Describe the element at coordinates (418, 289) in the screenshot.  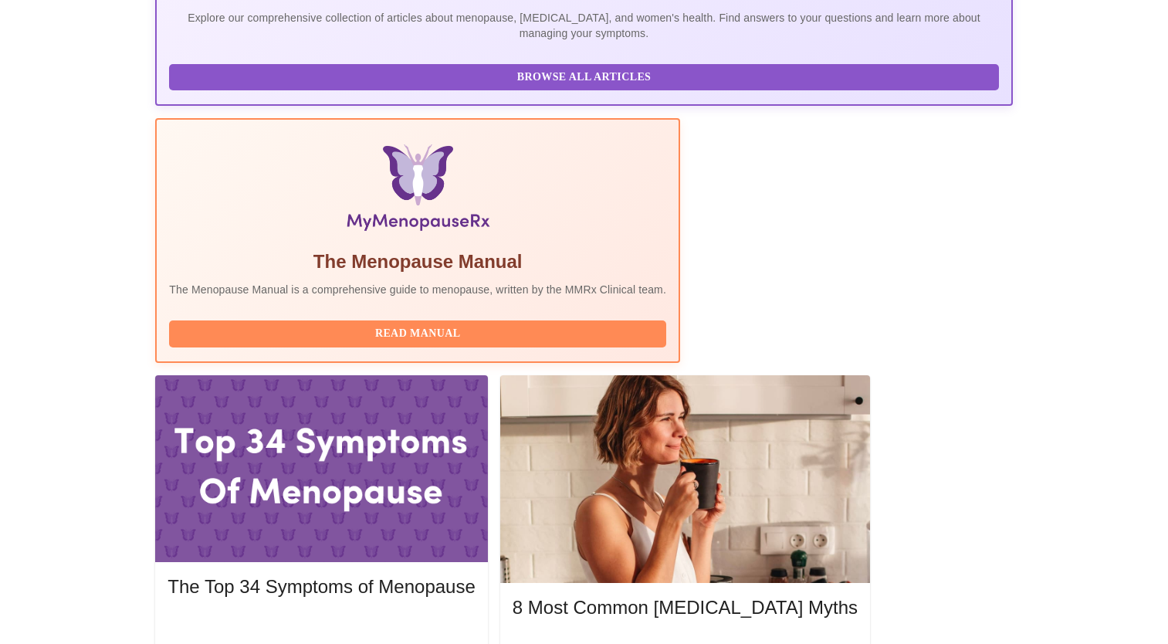
I see `p: The Menopause Manual is a comprehensive guide to menopause, written by the MMRx Clinical team.` at that location.